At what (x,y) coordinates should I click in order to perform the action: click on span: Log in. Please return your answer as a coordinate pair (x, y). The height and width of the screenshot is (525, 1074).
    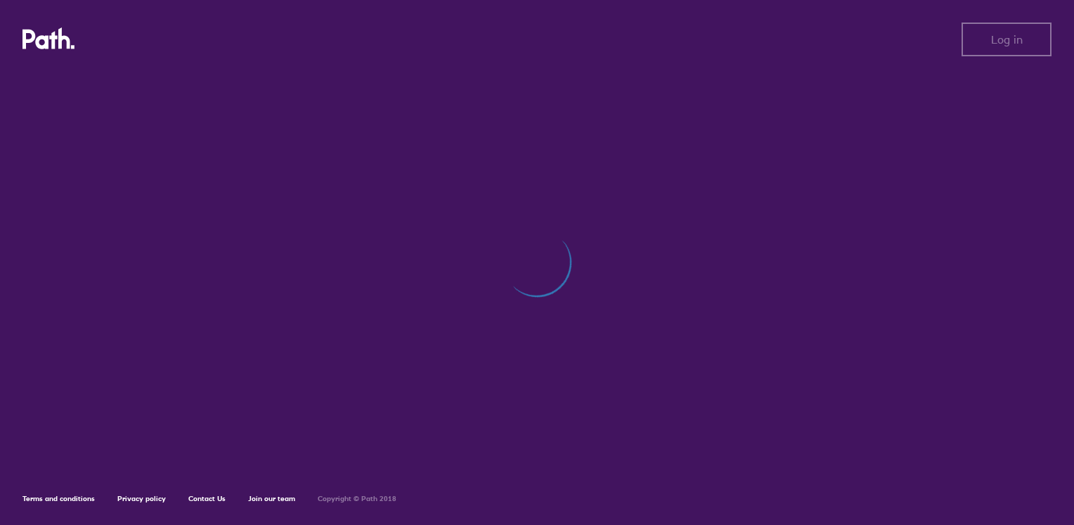
    Looking at the image, I should click on (1007, 39).